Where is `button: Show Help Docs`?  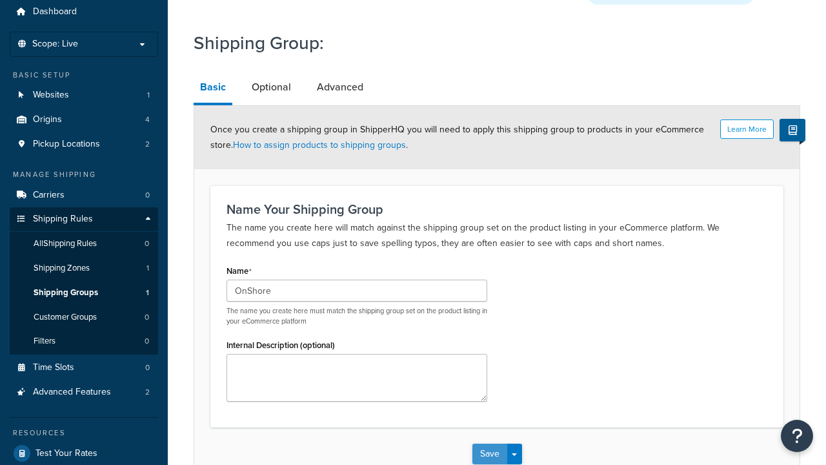 button: Show Help Docs is located at coordinates (792, 130).